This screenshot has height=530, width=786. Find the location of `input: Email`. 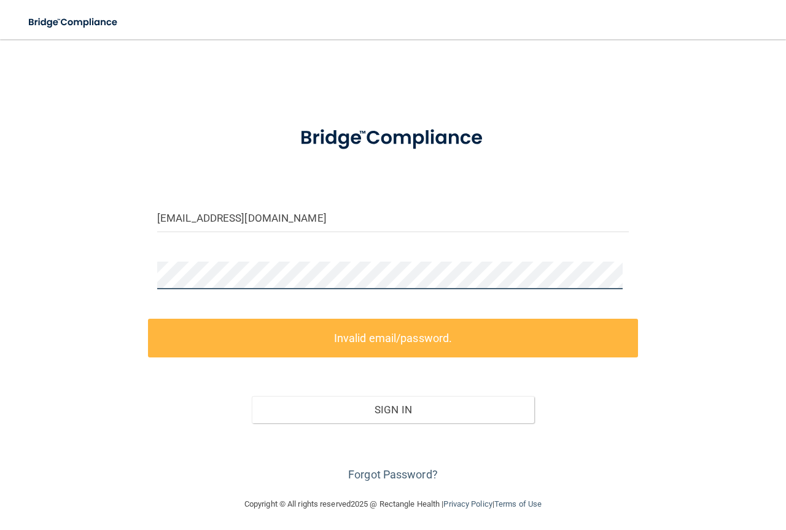

input: Email is located at coordinates (393, 218).